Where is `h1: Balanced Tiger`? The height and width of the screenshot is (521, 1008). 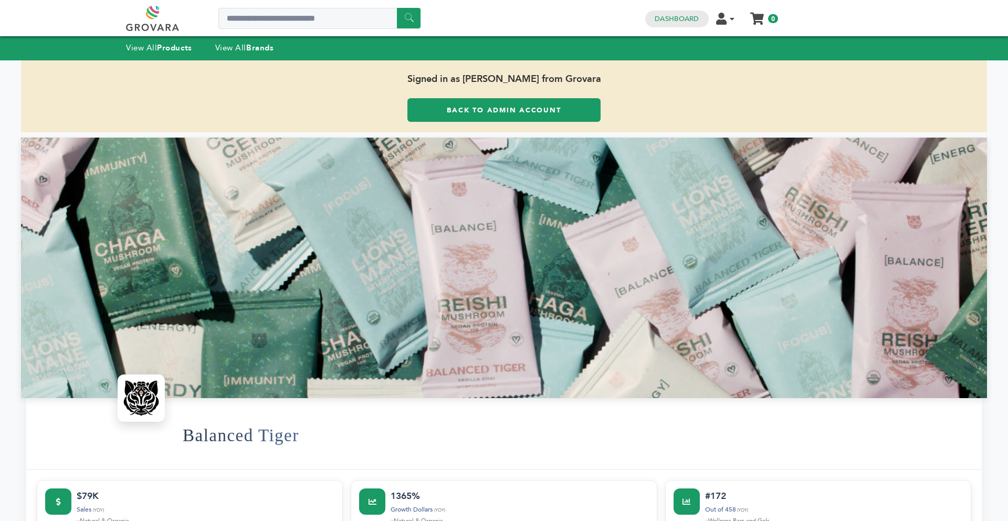
h1: Balanced Tiger is located at coordinates (241, 435).